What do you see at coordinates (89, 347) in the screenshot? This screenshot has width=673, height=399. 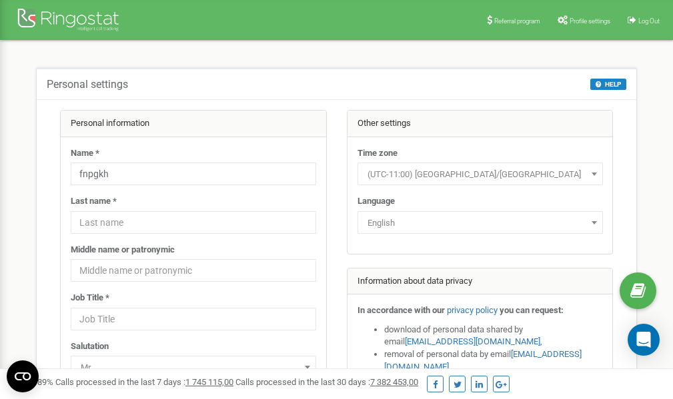 I see `label: Salutation` at bounding box center [89, 347].